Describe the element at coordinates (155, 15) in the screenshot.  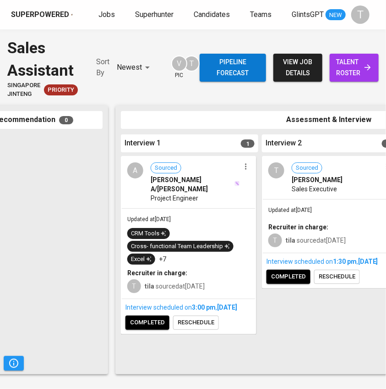
I see `a: Superhunter` at that location.